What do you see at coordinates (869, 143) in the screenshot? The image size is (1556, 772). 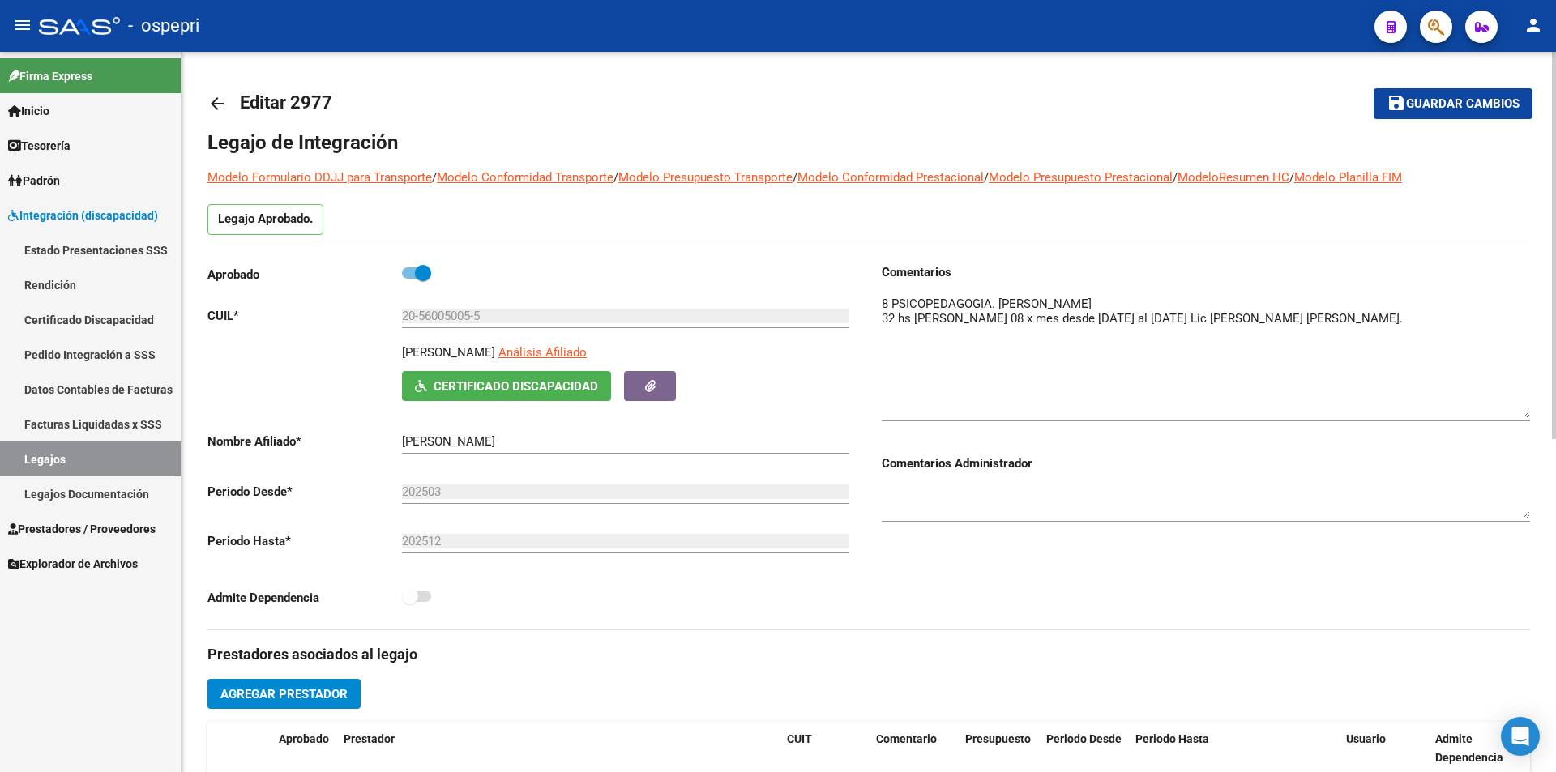 I see `h1: Legajo de Integración` at bounding box center [869, 143].